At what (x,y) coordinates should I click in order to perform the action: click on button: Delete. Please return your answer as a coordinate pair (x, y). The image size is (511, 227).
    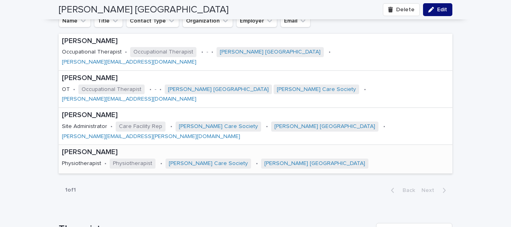
    Looking at the image, I should click on (402, 10).